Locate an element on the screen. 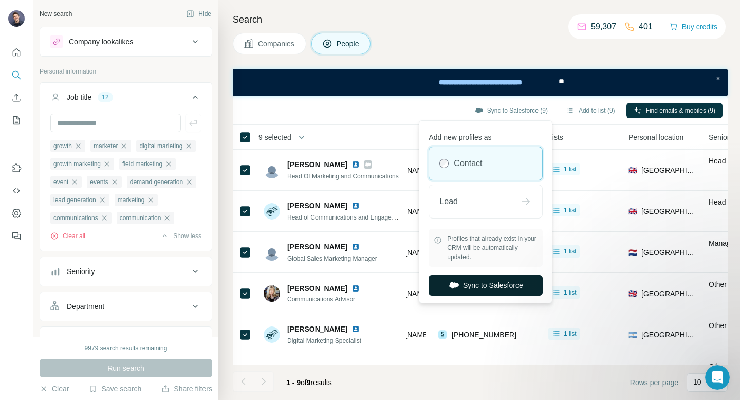  span: of is located at coordinates (304, 382).